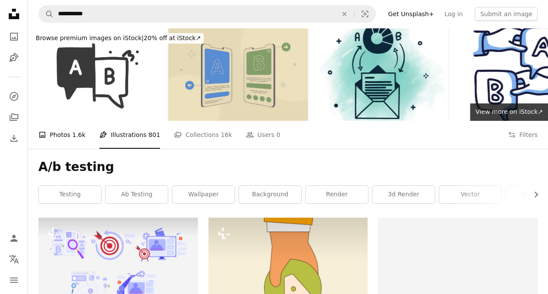 This screenshot has height=294, width=548. I want to click on a: A white background with a bunch of different things on it, so click(118, 265).